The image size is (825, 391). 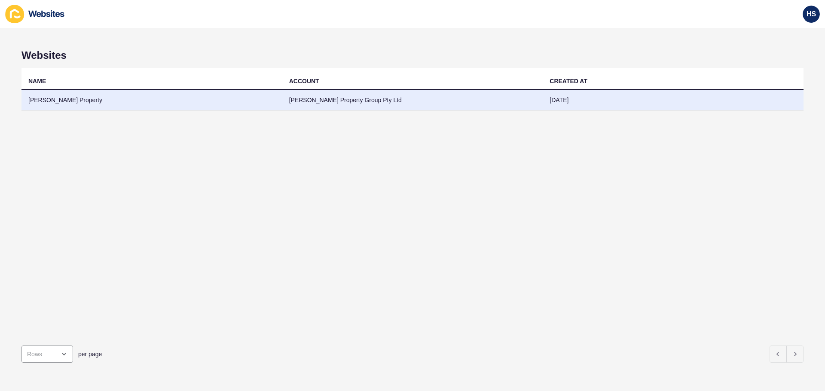 I want to click on div: ACCOUNT, so click(x=304, y=81).